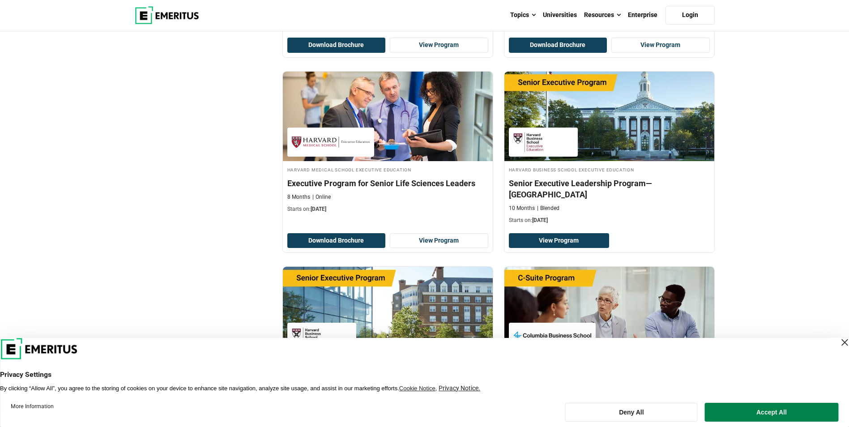 The image size is (849, 427). What do you see at coordinates (388, 116) in the screenshot?
I see `img: Executive Program for Senior Life Sciences Leaders | Online Healthcare Course` at bounding box center [388, 116].